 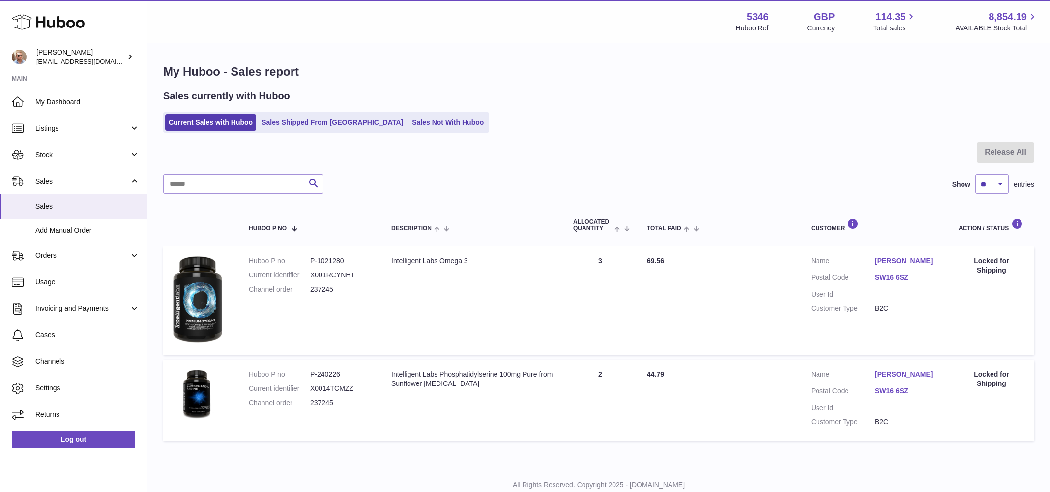 I want to click on dd: P-1021280, so click(x=341, y=261).